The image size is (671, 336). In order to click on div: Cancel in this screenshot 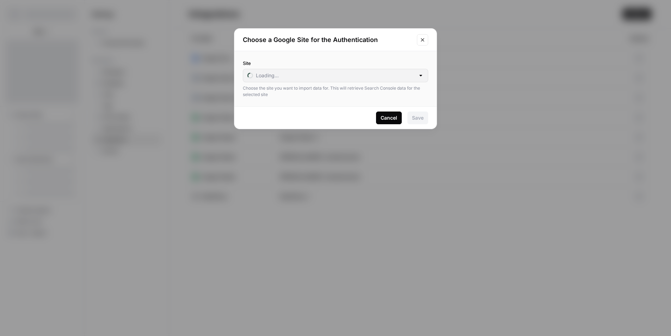, I will do `click(389, 118)`.